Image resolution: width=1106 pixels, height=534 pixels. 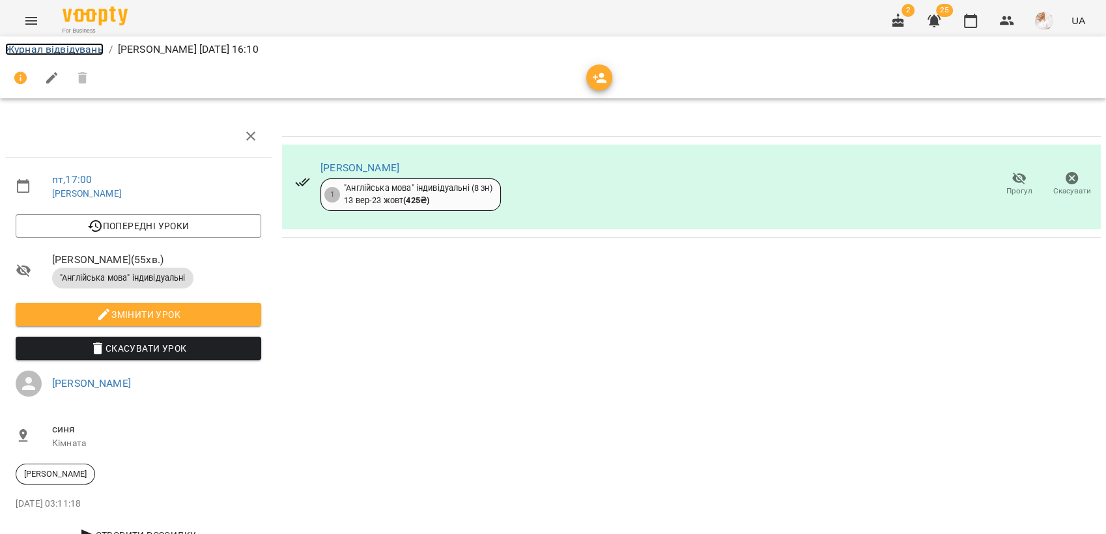 I want to click on button: Скасувати, so click(x=1072, y=184).